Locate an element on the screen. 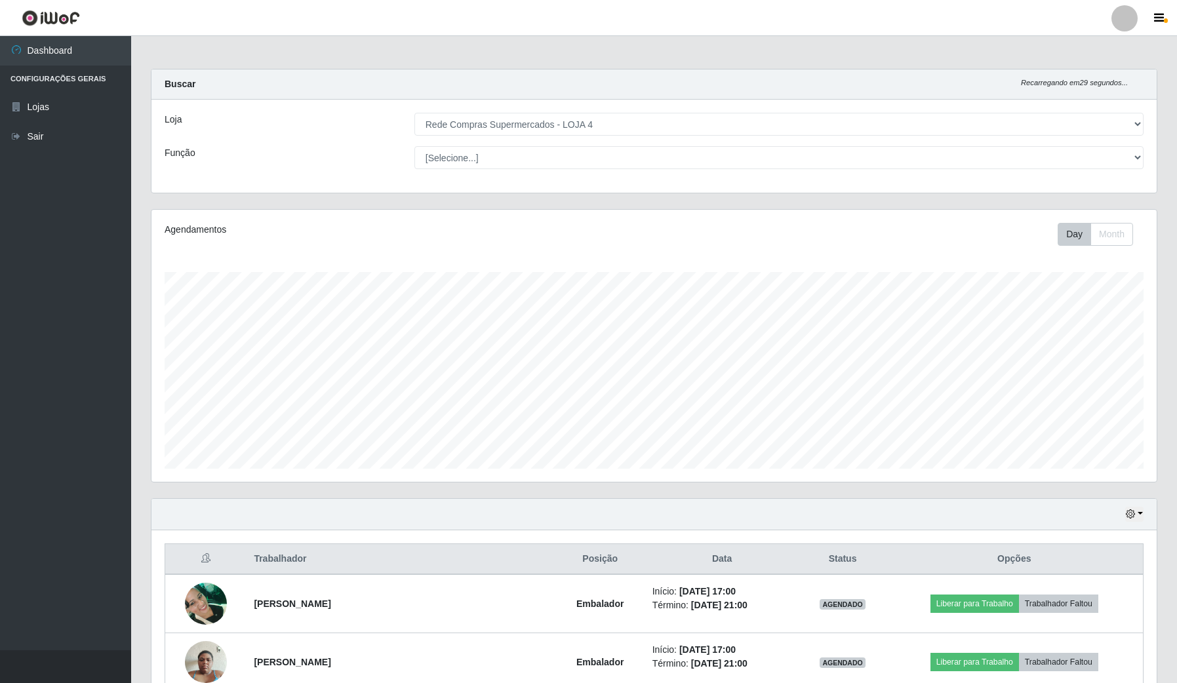 This screenshot has width=1177, height=683. div: Agendamentos is located at coordinates (363, 230).